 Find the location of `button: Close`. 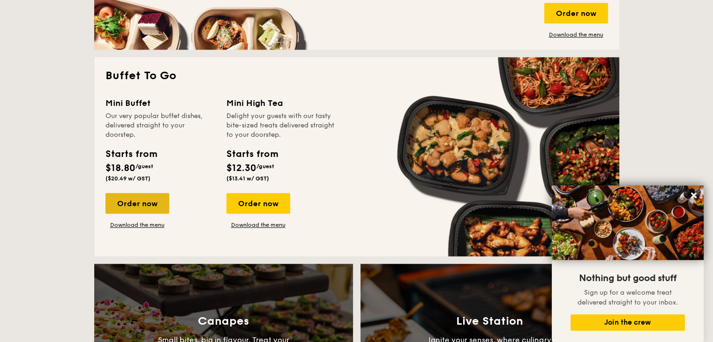

button: Close is located at coordinates (694, 195).